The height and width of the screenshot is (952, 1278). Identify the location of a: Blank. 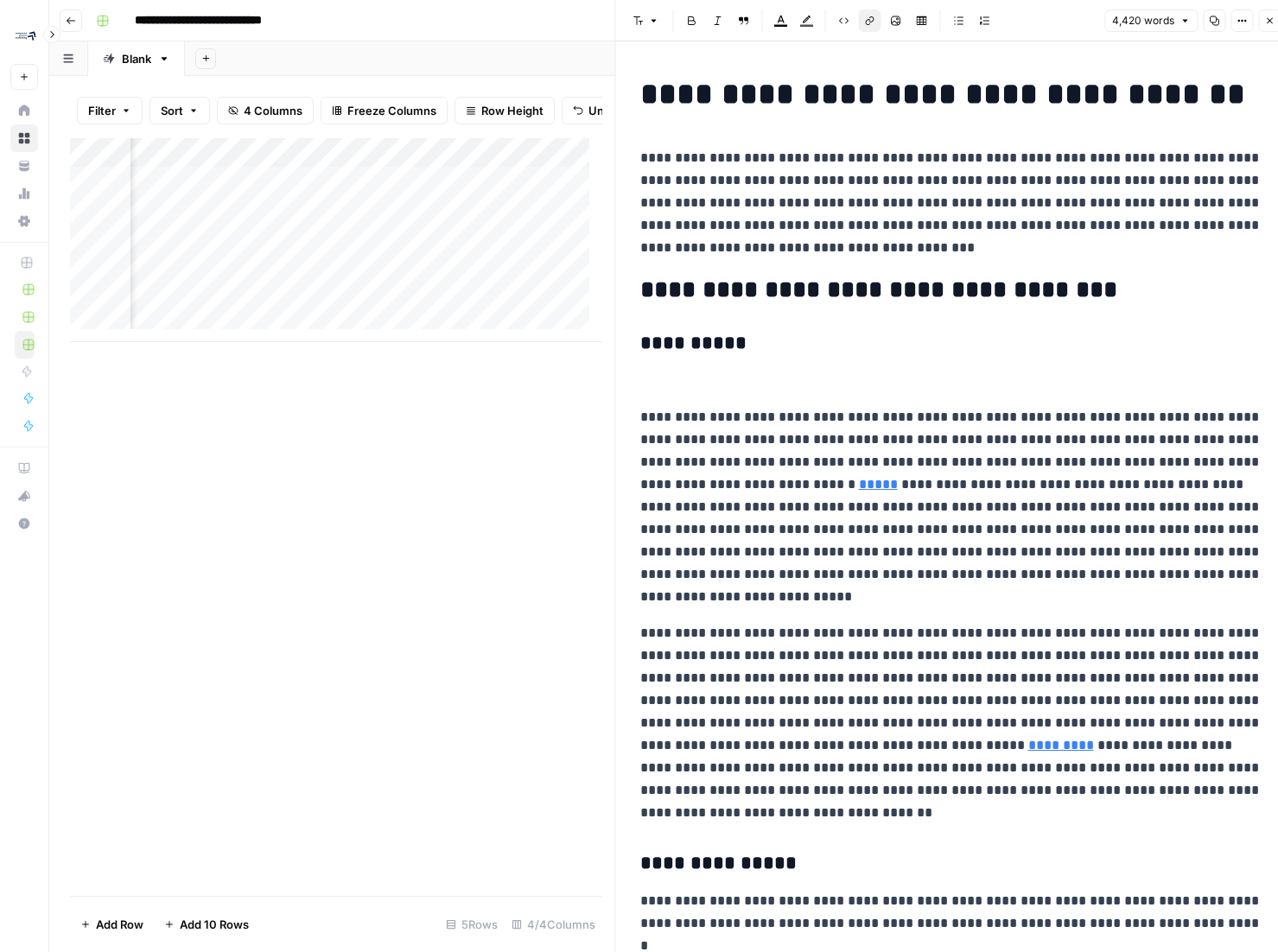
(137, 59).